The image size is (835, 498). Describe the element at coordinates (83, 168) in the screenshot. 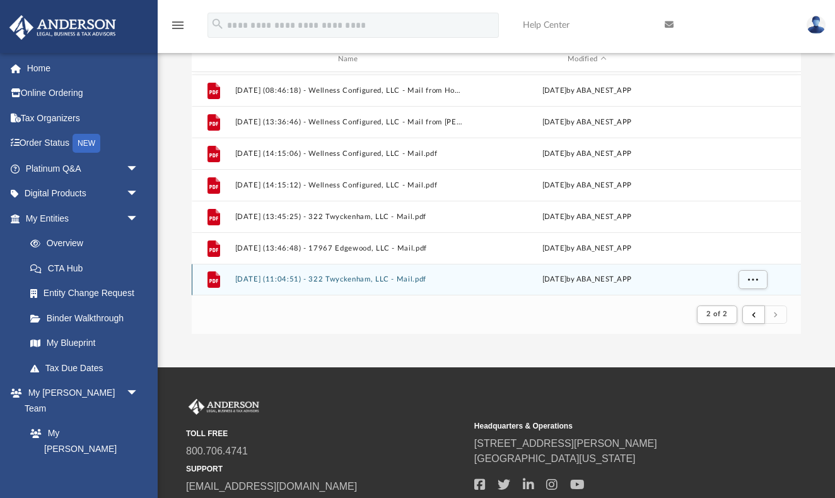

I see `a: Platinum Q&Aarrow_drop_down` at that location.